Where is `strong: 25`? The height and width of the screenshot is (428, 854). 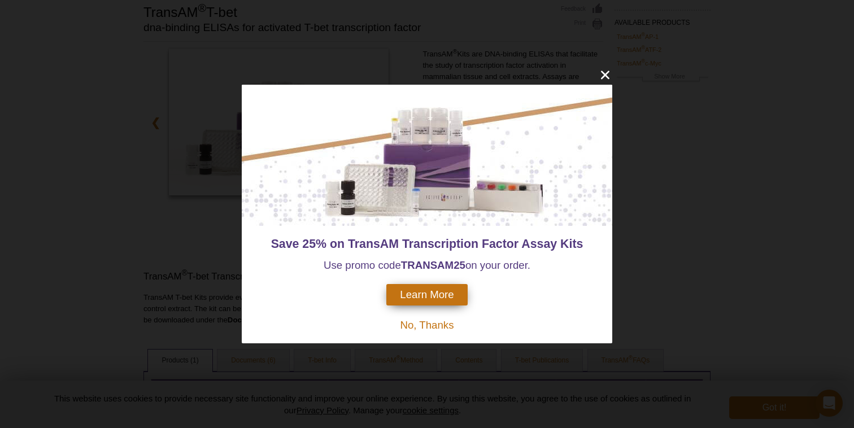
strong: 25 is located at coordinates (459, 265).